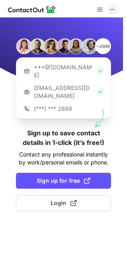 This screenshot has width=127, height=254. Describe the element at coordinates (63, 181) in the screenshot. I see `span: Sign up for free` at that location.